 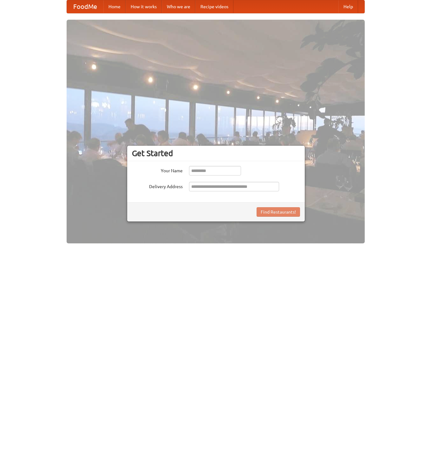 I want to click on button: Find Restaurants!, so click(x=278, y=212).